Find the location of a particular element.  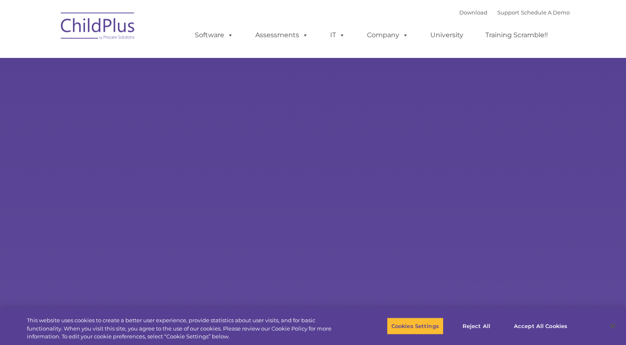

a: Schedule A Demo is located at coordinates (546, 12).